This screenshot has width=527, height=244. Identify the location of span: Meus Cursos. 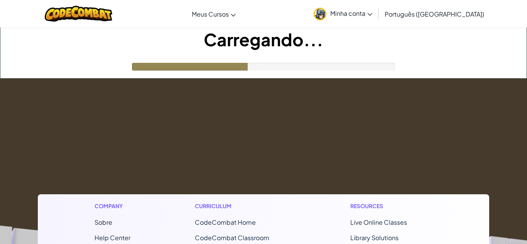
(210, 14).